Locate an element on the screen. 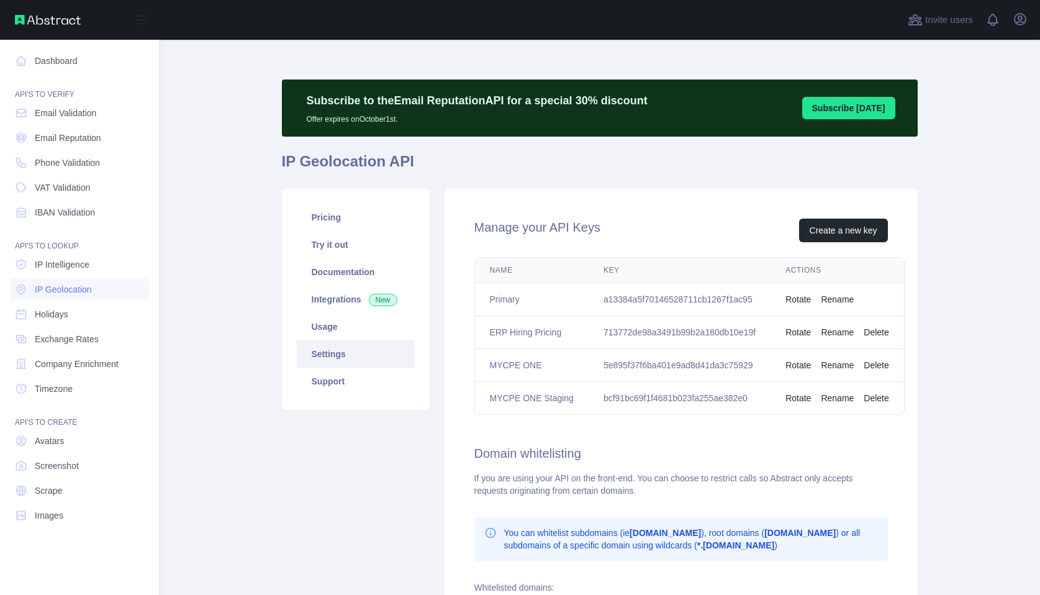  span: Email Validation is located at coordinates (65, 113).